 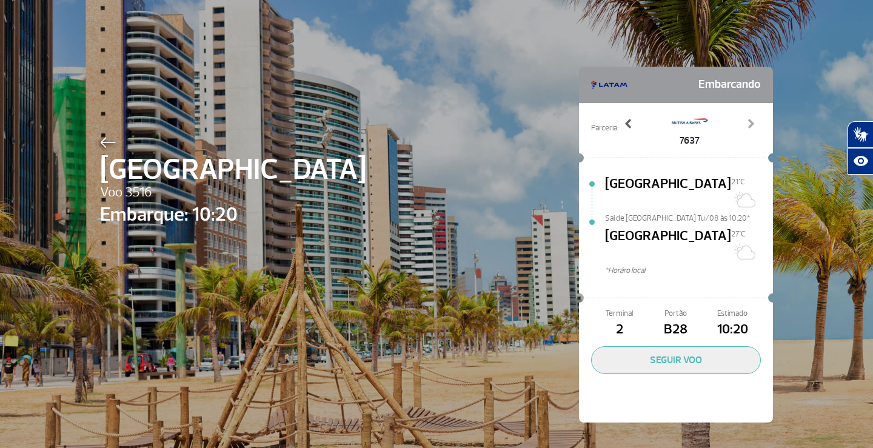 I want to click on div: Plugin de acessibilidade da Hand Talk., so click(x=860, y=148).